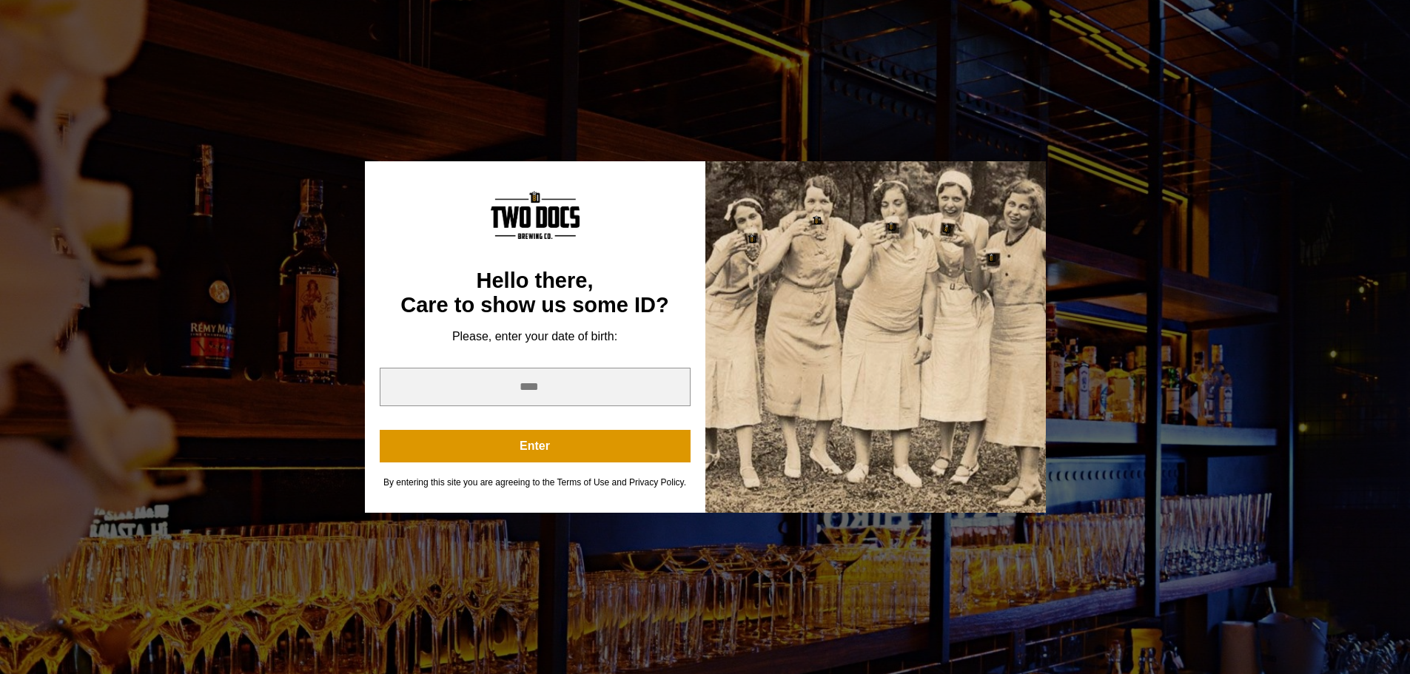 This screenshot has width=1410, height=674. What do you see at coordinates (535, 215) in the screenshot?
I see `img: Content Logo` at bounding box center [535, 215].